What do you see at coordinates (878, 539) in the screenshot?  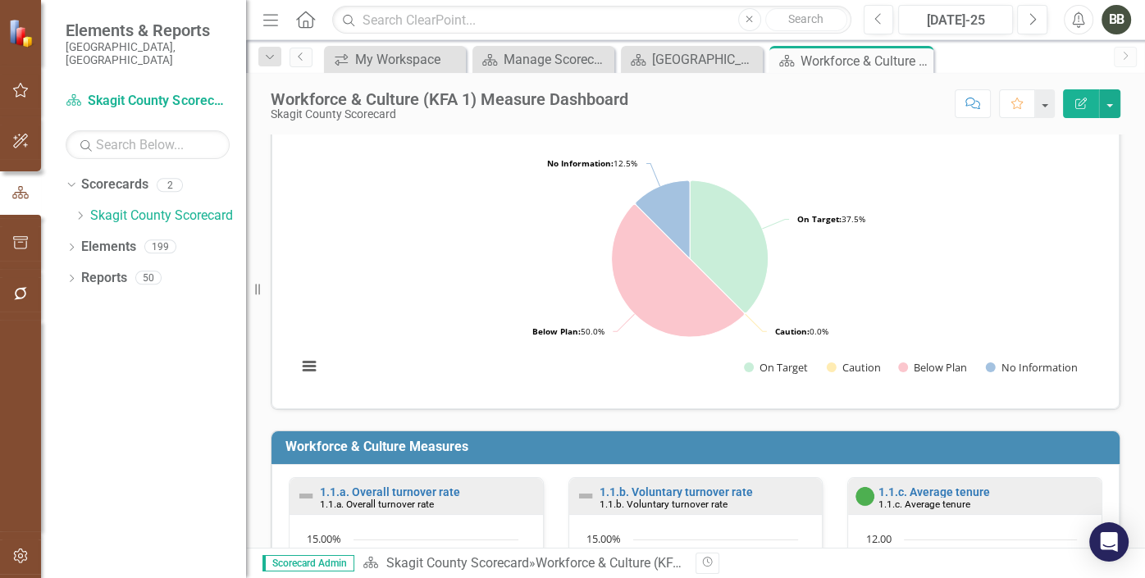 I see `text: 12.00` at bounding box center [878, 539].